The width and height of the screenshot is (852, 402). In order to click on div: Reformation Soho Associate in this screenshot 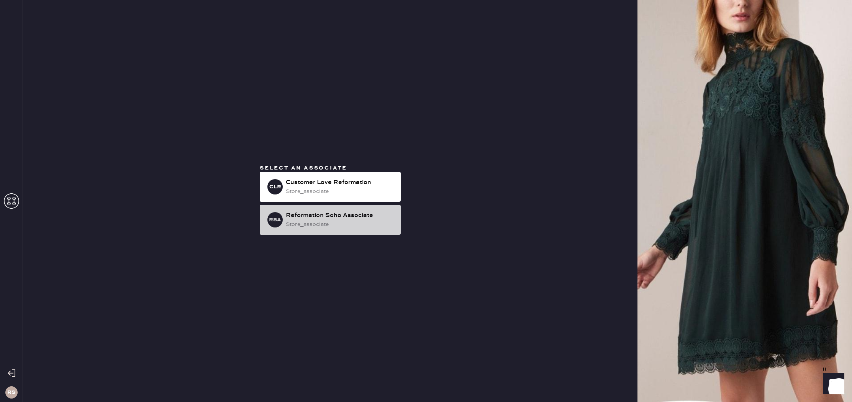, I will do `click(340, 215)`.